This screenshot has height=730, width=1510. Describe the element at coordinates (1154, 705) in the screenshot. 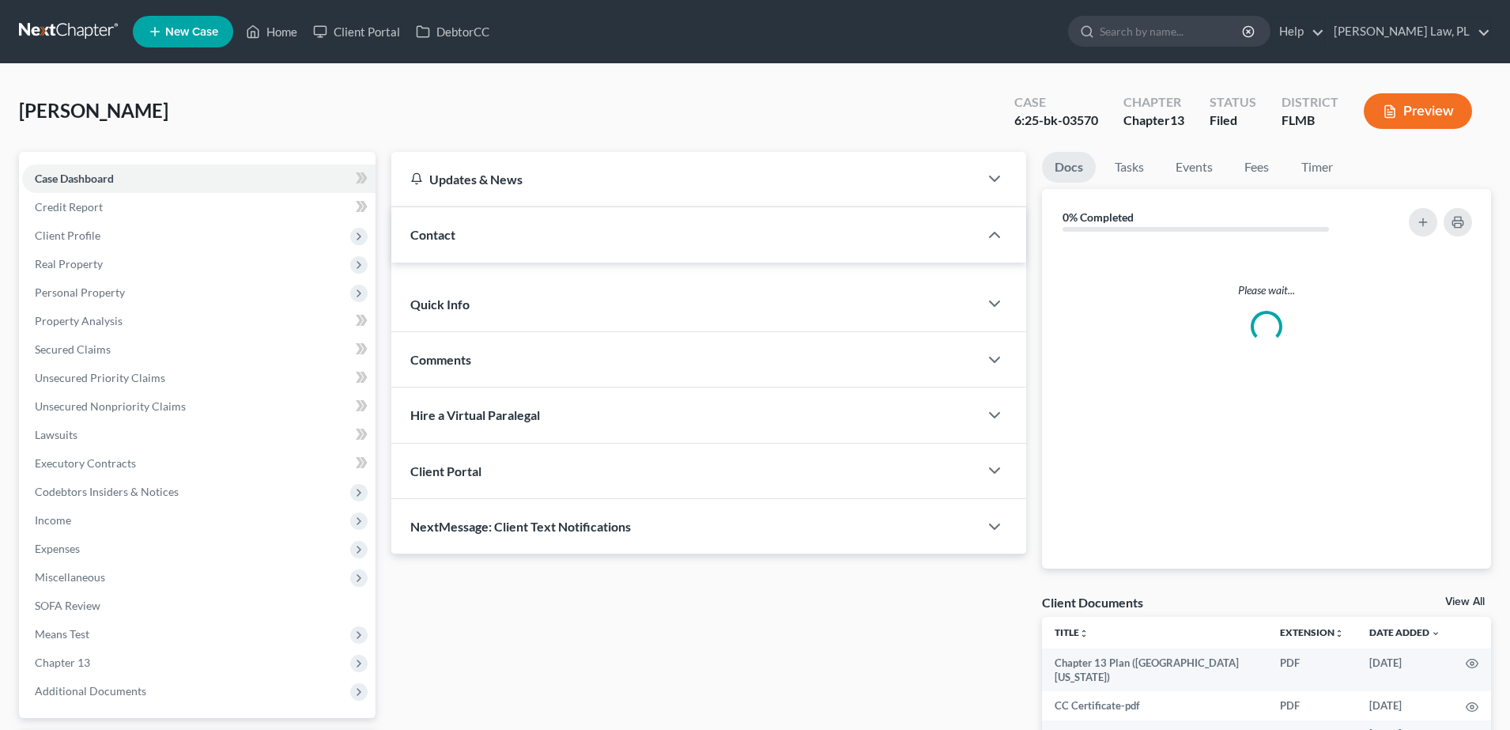

I see `td: CC Certificate-pdf` at that location.